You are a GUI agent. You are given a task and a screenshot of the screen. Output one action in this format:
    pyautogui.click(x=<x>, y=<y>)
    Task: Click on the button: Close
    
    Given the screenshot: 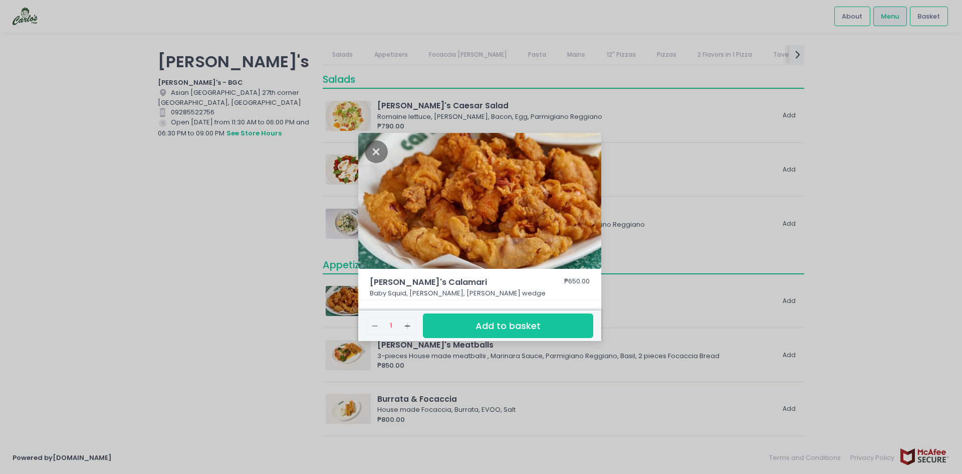 What is the action you would take?
    pyautogui.click(x=376, y=151)
    